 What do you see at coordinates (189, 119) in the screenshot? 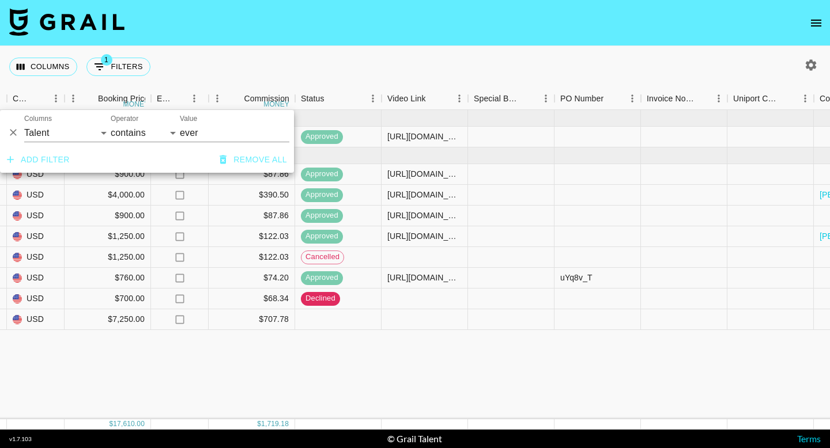
I see `label: Value` at bounding box center [189, 119].